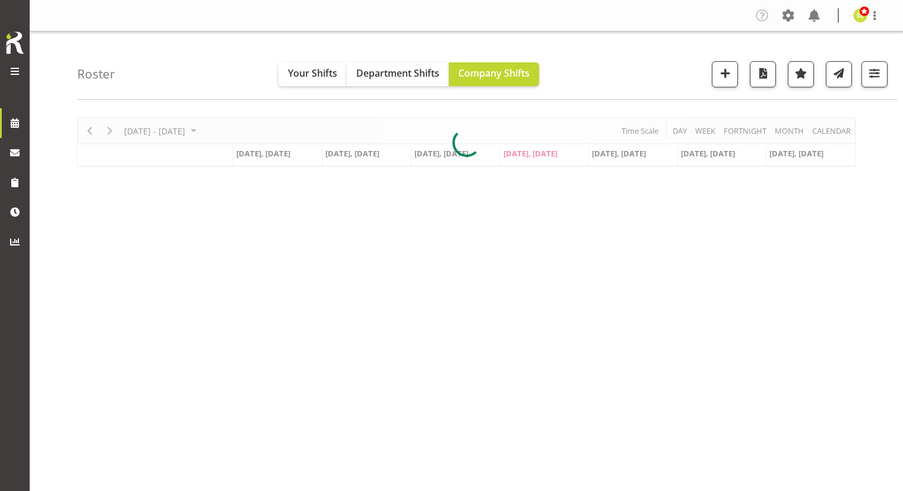 The width and height of the screenshot is (903, 491). What do you see at coordinates (494, 73) in the screenshot?
I see `span: Company Shifts` at bounding box center [494, 73].